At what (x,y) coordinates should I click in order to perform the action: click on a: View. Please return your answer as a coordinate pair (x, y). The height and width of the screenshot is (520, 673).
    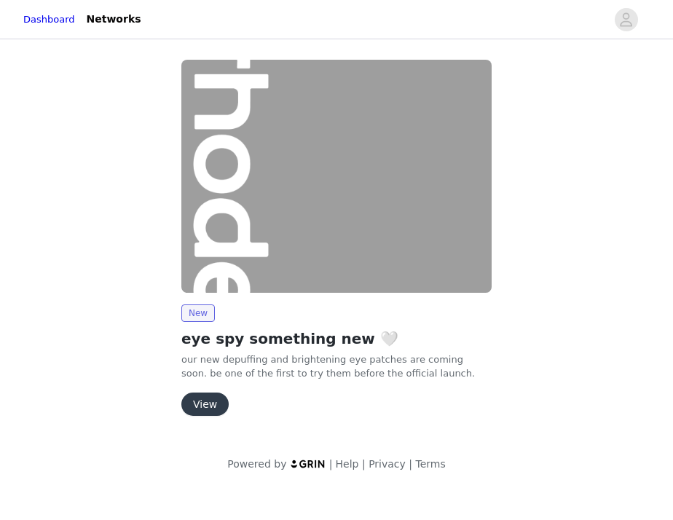
    Looking at the image, I should click on (205, 404).